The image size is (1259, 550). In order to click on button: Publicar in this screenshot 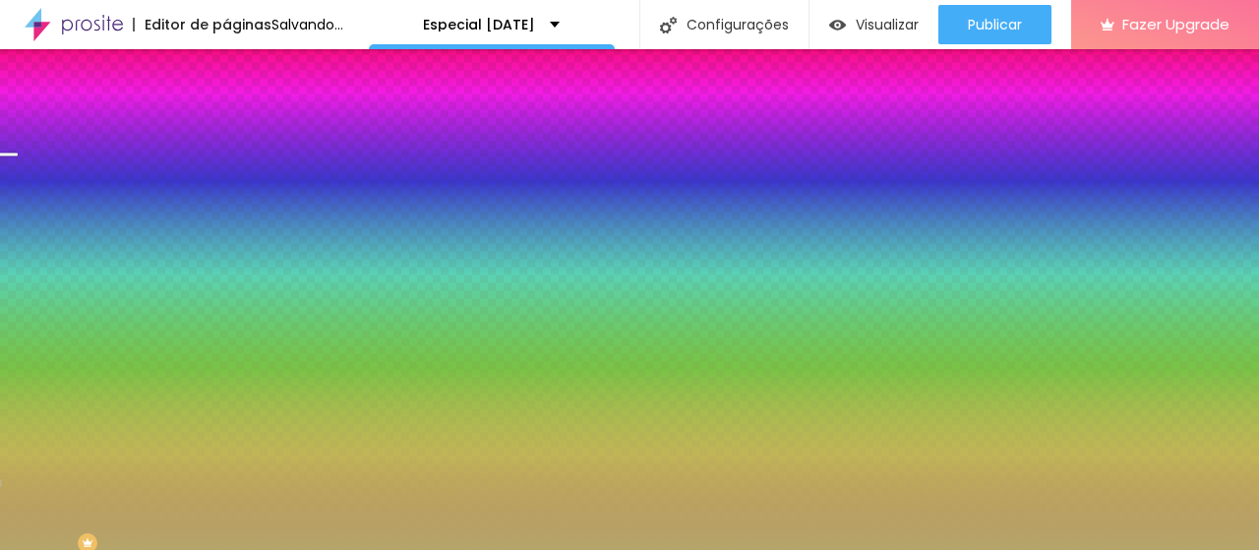, I will do `click(995, 25)`.